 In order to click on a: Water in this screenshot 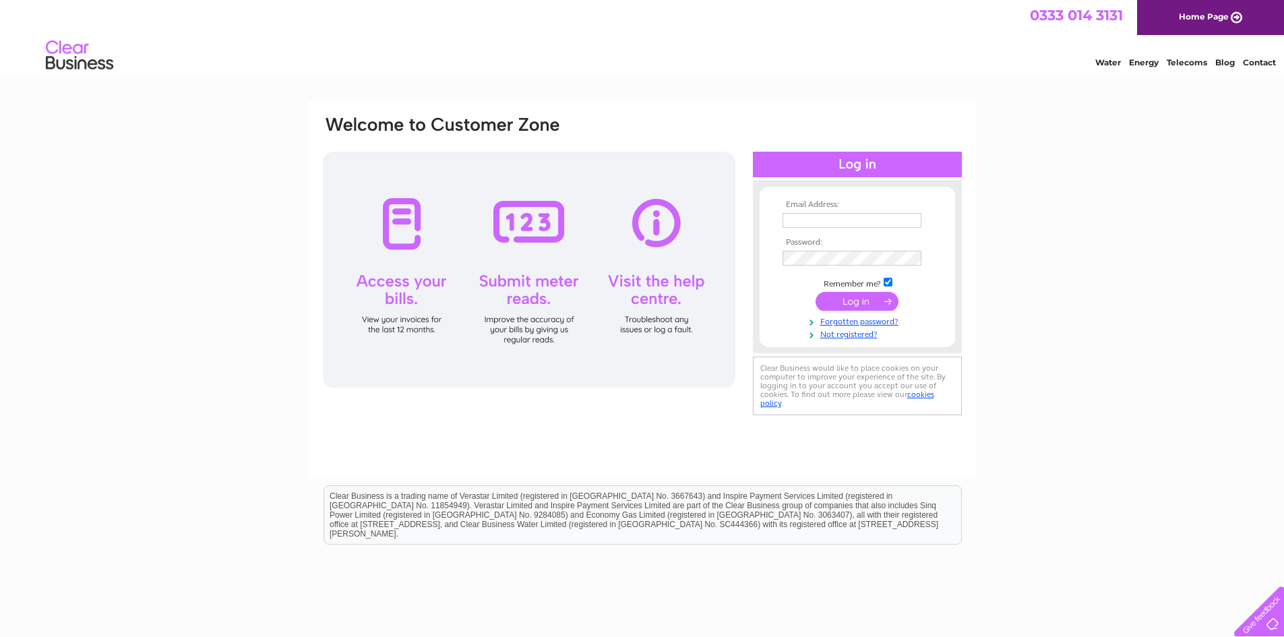, I will do `click(1108, 62)`.